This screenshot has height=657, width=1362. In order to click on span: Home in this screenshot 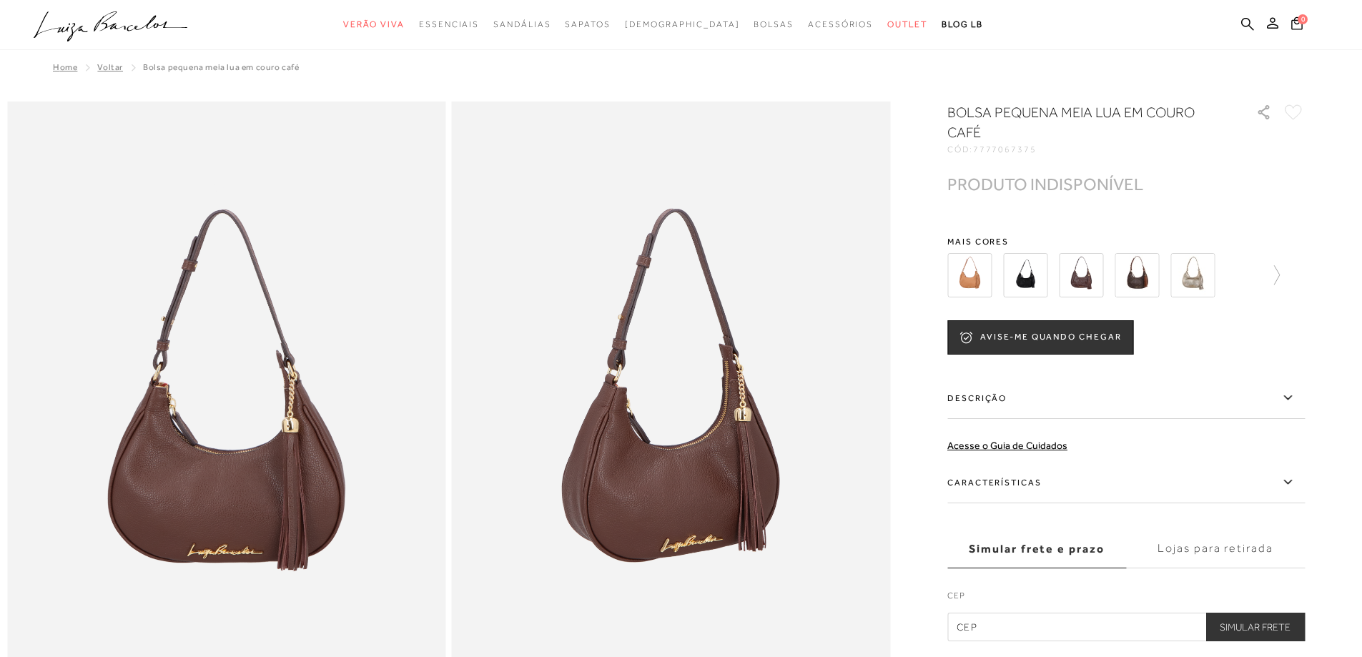, I will do `click(65, 67)`.